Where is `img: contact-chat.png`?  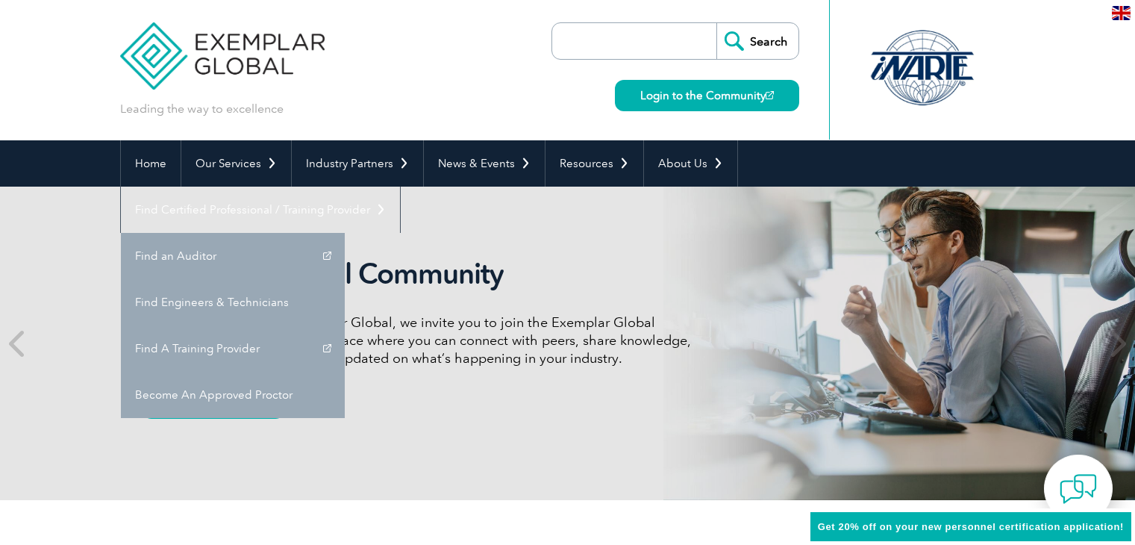 img: contact-chat.png is located at coordinates (1078, 489).